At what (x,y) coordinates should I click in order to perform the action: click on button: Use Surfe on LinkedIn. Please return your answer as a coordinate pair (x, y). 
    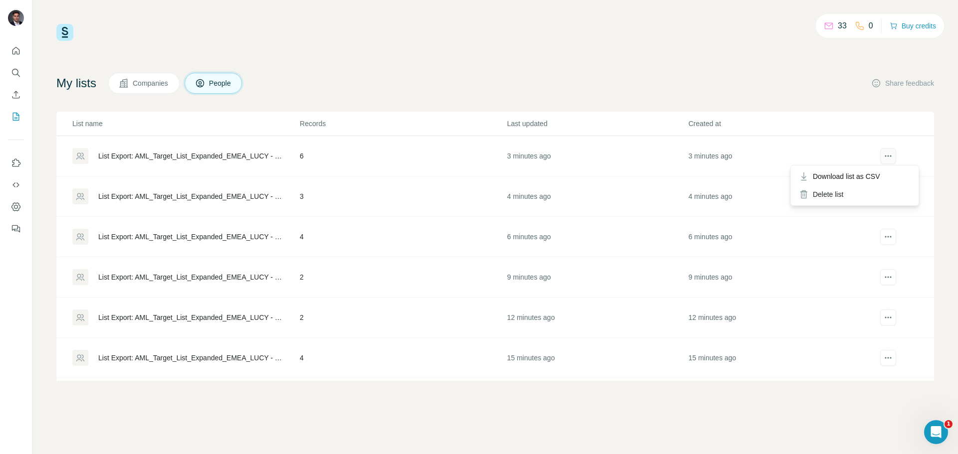
    Looking at the image, I should click on (16, 163).